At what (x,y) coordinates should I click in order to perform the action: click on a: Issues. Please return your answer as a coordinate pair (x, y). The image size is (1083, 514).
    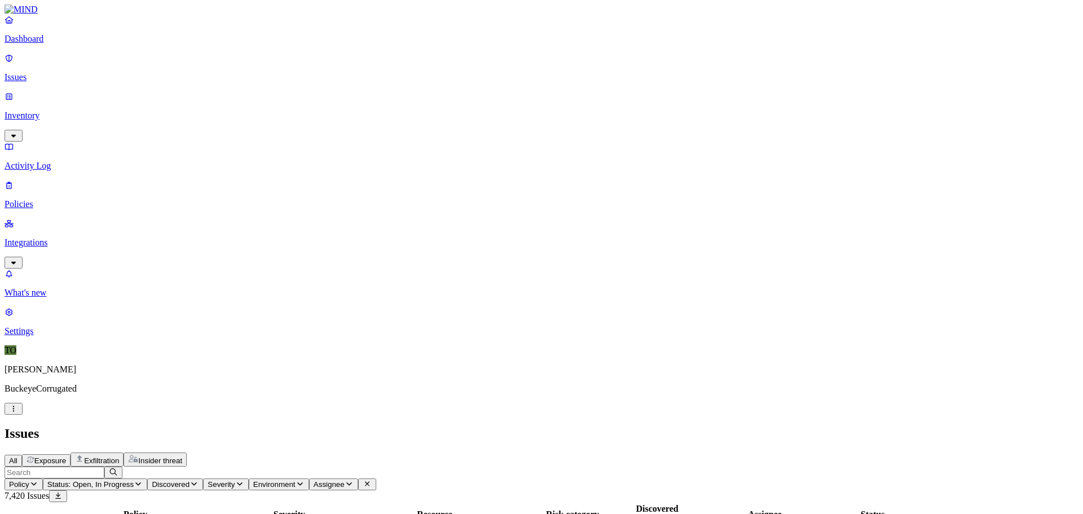
    Looking at the image, I should click on (542, 68).